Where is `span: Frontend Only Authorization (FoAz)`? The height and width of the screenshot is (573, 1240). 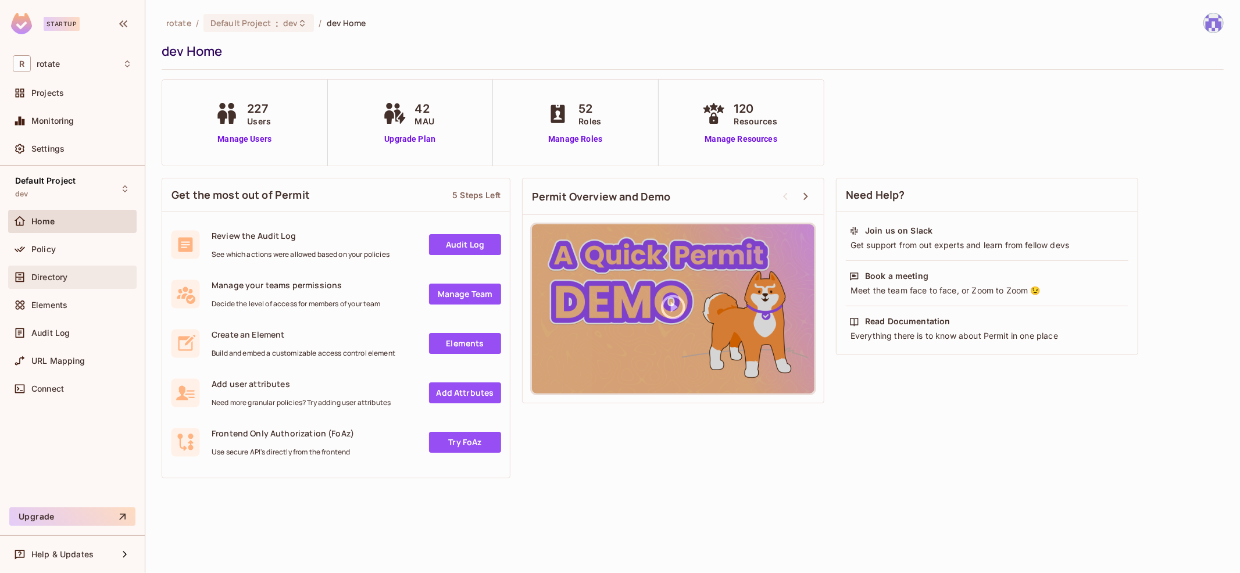
span: Frontend Only Authorization (FoAz) is located at coordinates (282, 433).